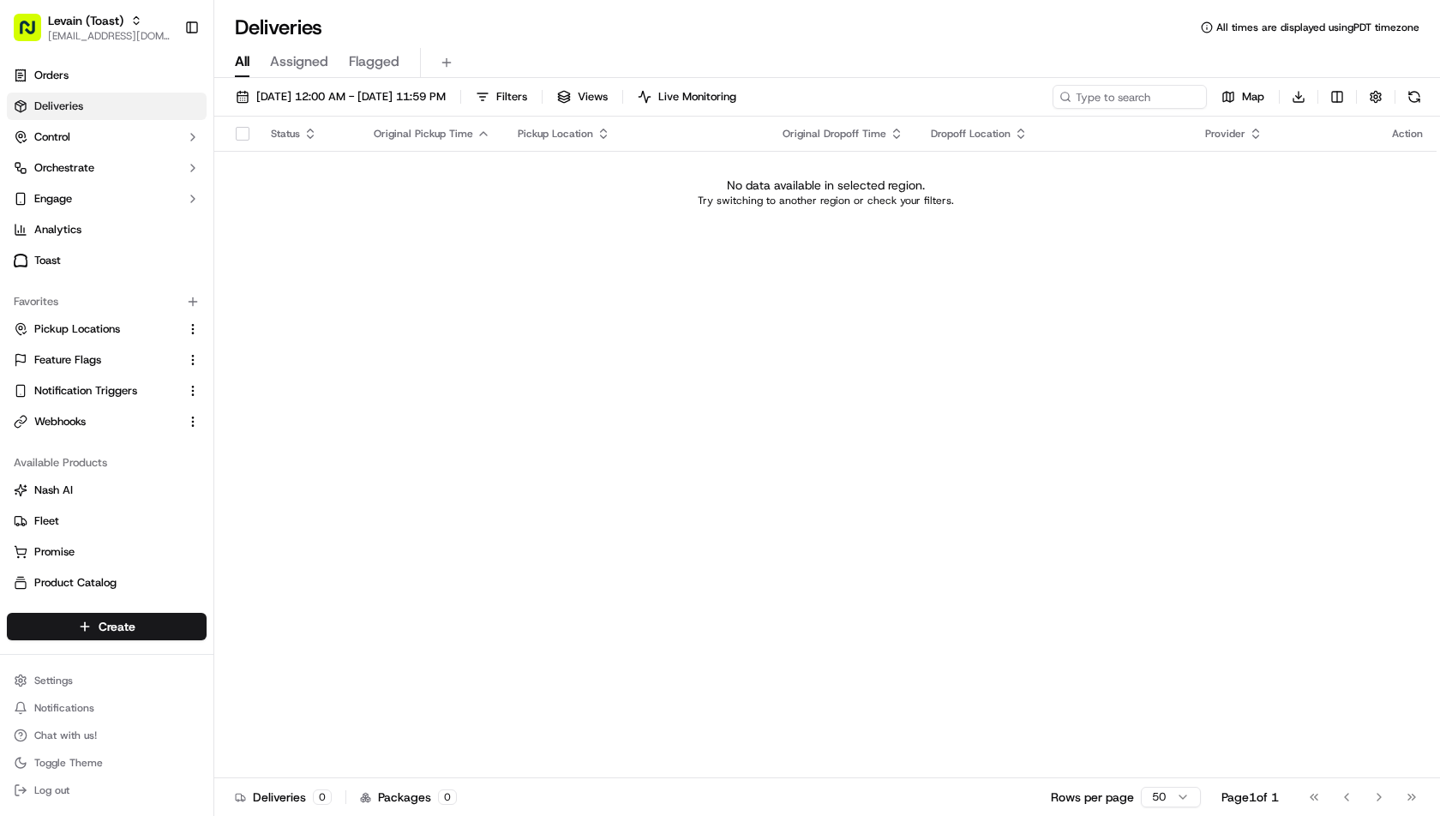  What do you see at coordinates (424, 134) in the screenshot?
I see `span: Original Pickup Time` at bounding box center [424, 134].